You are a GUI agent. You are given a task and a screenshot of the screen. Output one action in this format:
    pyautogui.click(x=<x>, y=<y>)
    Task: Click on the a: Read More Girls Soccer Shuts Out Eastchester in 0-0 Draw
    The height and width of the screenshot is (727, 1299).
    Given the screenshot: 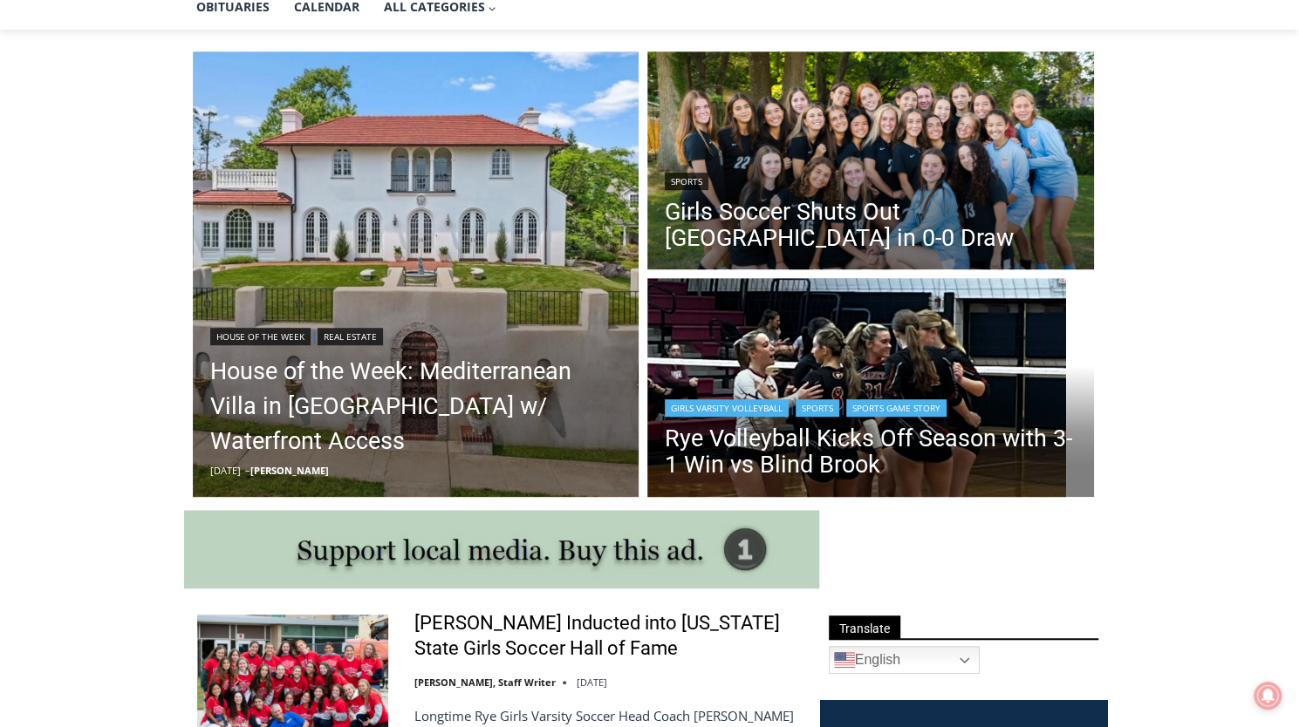 What is the action you would take?
    pyautogui.click(x=870, y=163)
    